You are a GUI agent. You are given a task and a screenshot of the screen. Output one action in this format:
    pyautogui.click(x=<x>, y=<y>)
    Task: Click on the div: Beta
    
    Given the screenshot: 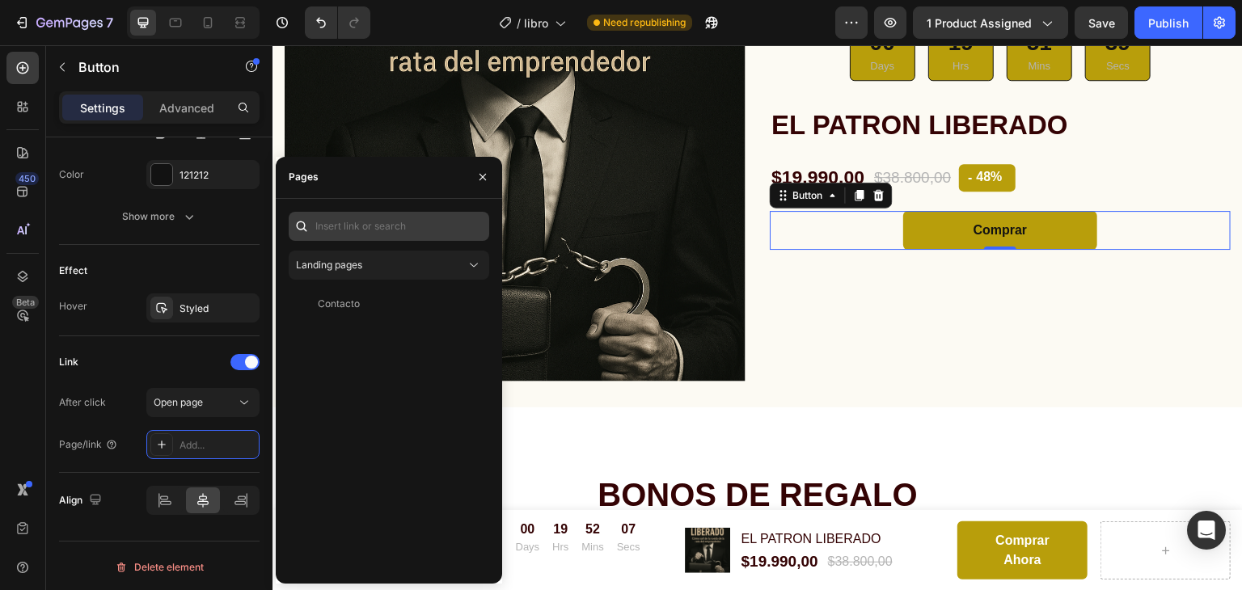 What is the action you would take?
    pyautogui.click(x=25, y=302)
    